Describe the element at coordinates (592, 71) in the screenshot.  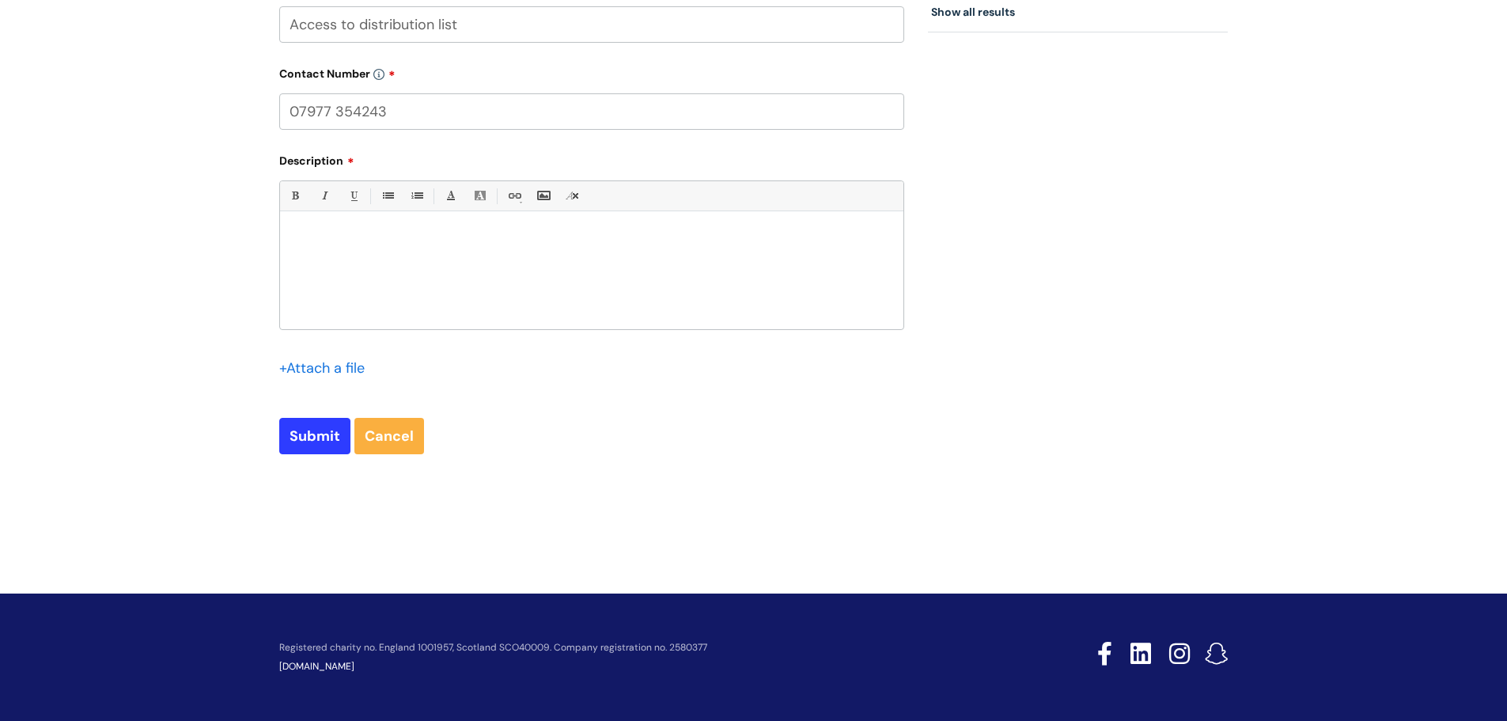
I see `label: Contact Number` at that location.